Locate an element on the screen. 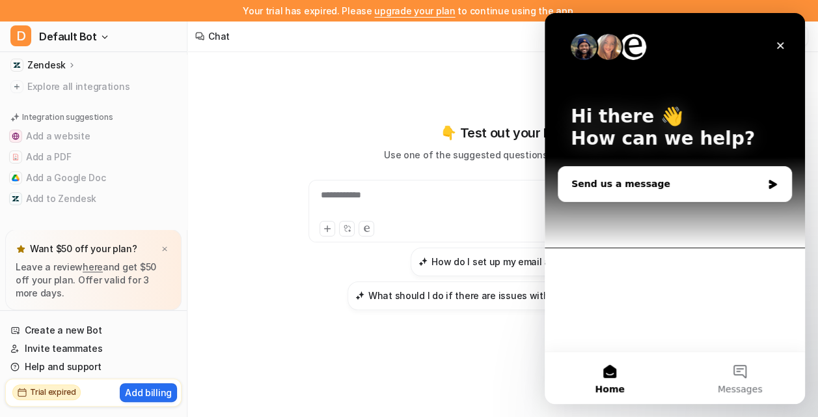  h2: Trial expired is located at coordinates (53, 392).